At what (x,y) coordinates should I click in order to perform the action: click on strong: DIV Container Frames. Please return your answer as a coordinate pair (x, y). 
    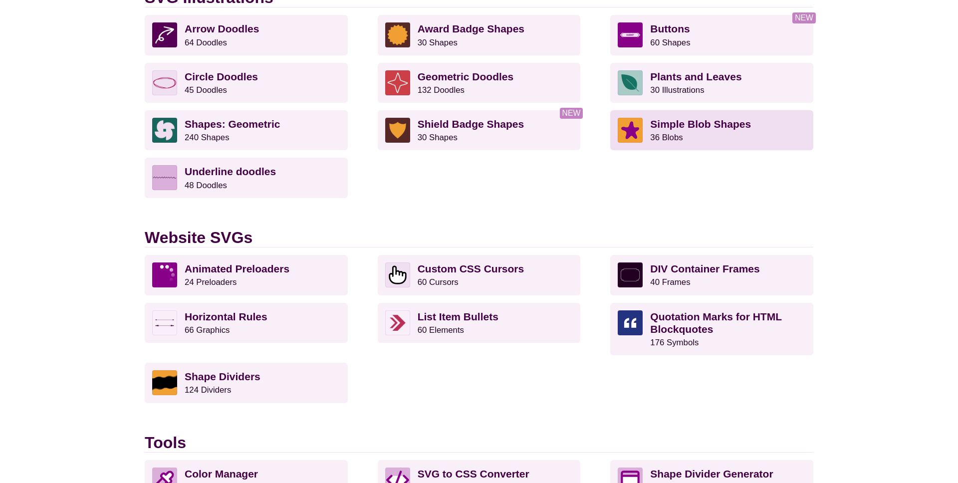
    Looking at the image, I should click on (705, 269).